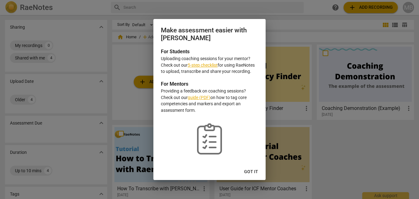  Describe the element at coordinates (175, 51) in the screenshot. I see `b: For Students` at that location.